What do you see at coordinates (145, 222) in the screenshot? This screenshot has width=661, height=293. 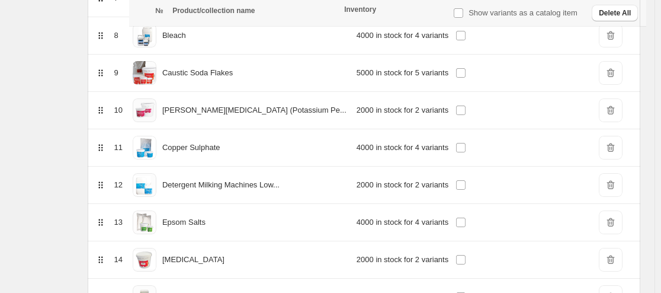 I see `img: 3_eaabf58b-adfa-4d8c-8332-53b062b8bf11.png` at bounding box center [145, 222].